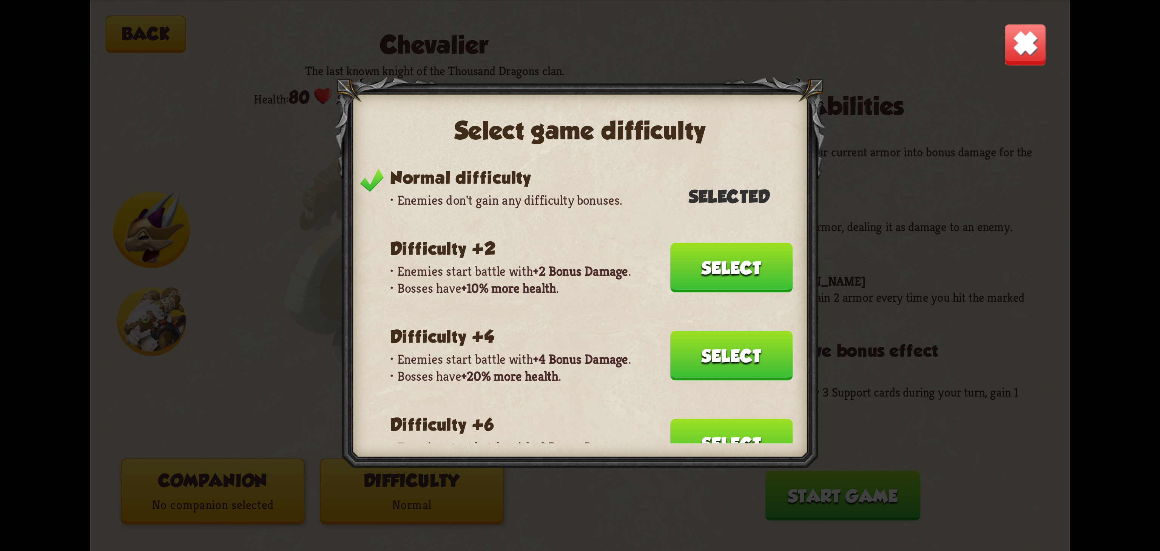 This screenshot has height=551, width=1160. Describe the element at coordinates (580, 130) in the screenshot. I see `h2: Select game difficulty` at that location.